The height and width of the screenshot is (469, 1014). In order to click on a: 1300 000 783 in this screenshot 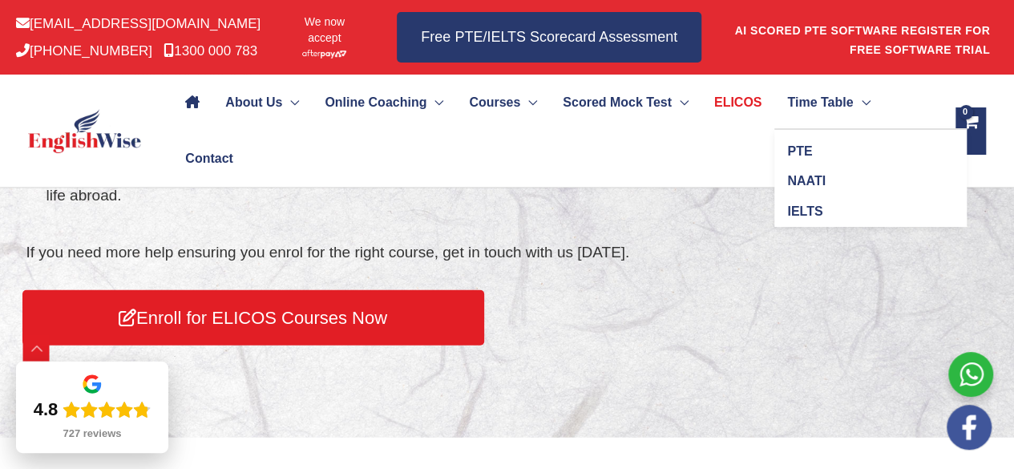, I will do `click(210, 51)`.